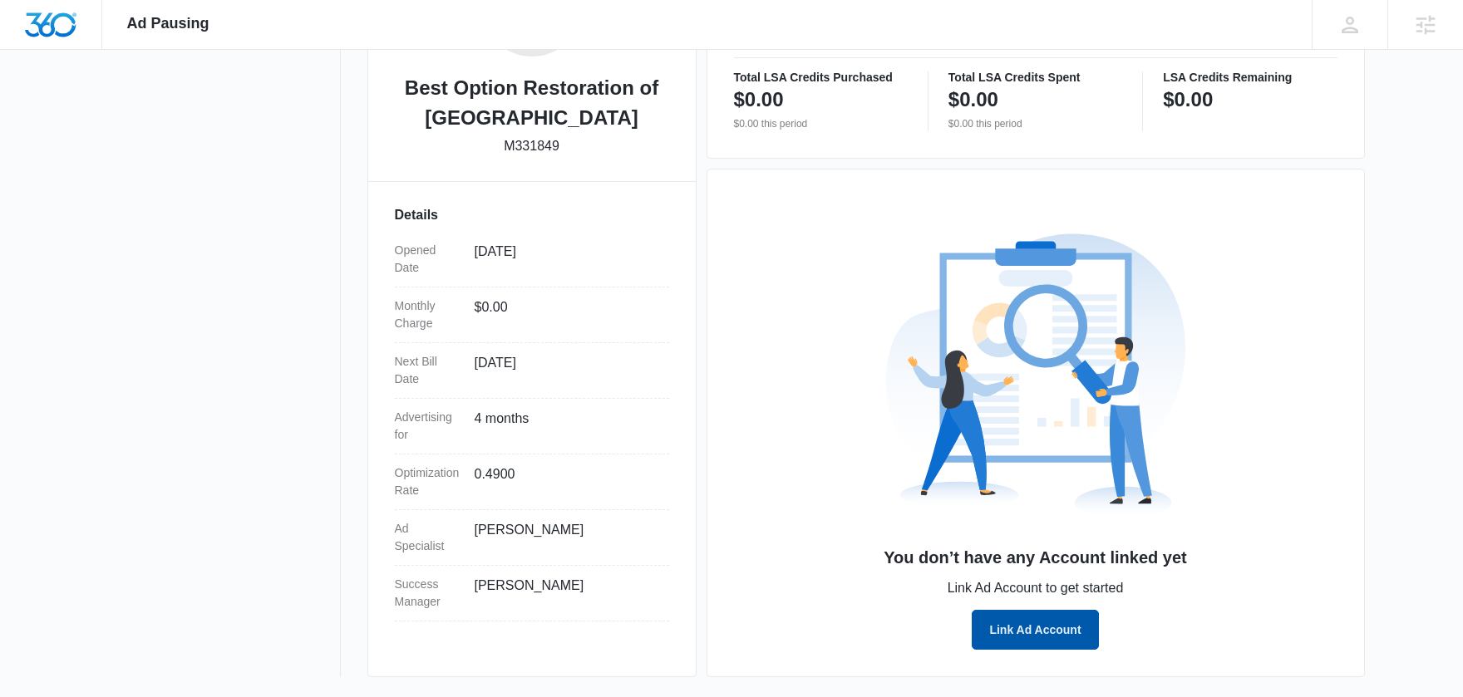 This screenshot has width=1463, height=697. What do you see at coordinates (168, 23) in the screenshot?
I see `span: Ad Pausing` at bounding box center [168, 23].